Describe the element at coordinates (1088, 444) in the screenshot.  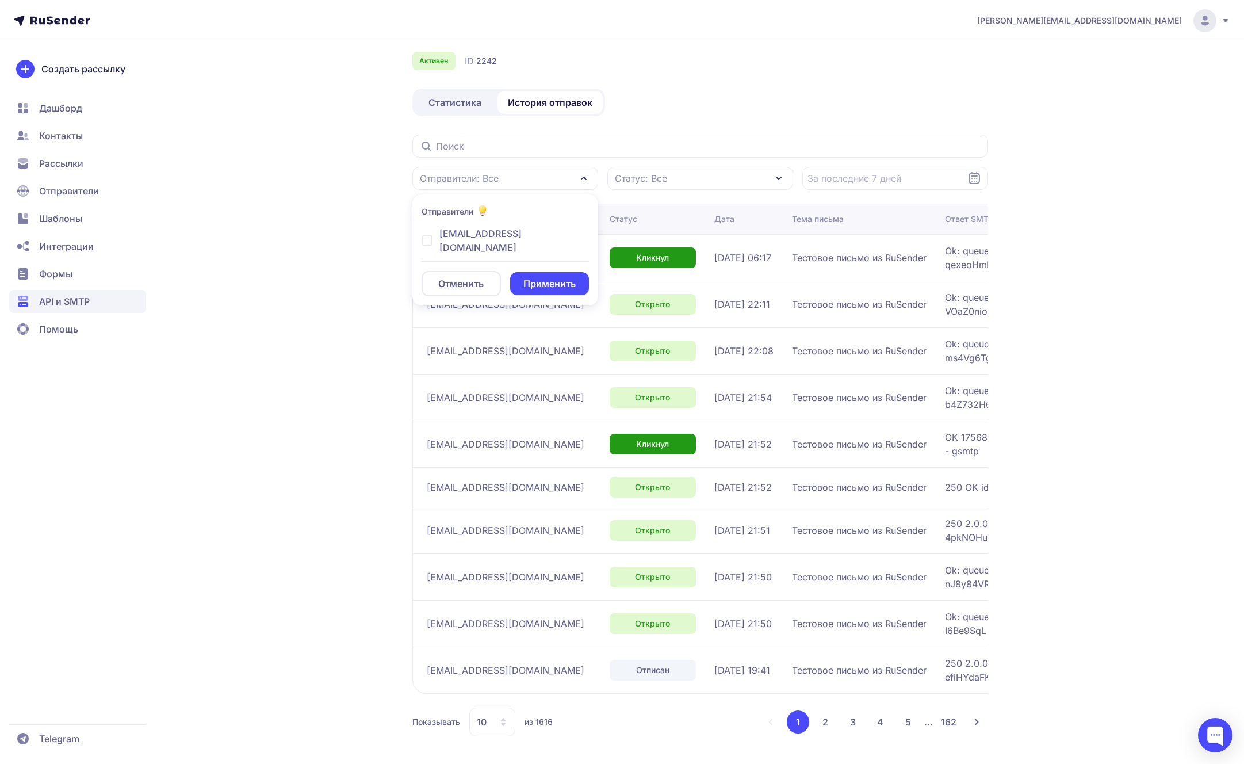
I see `span: OK 1756839125 2adb3069b0e04-560826be4bcsi759532e87.74 - gsmtp` at that location.